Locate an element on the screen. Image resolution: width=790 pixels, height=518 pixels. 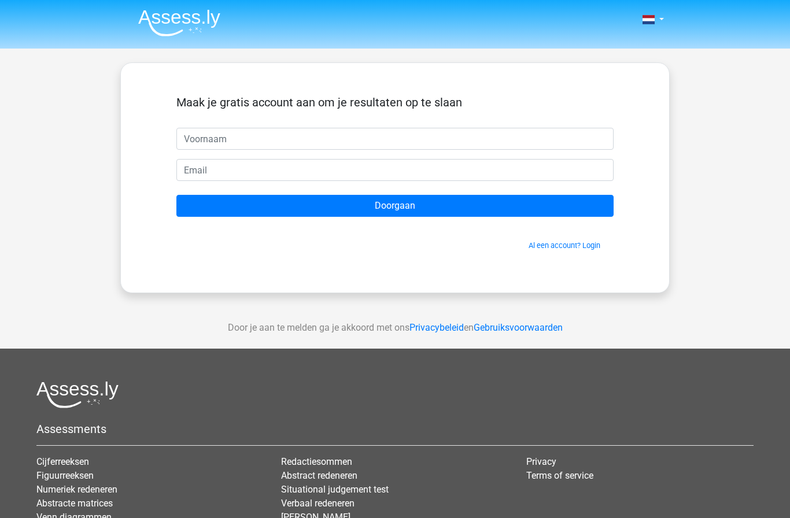
input: Doorgaan is located at coordinates (395, 206).